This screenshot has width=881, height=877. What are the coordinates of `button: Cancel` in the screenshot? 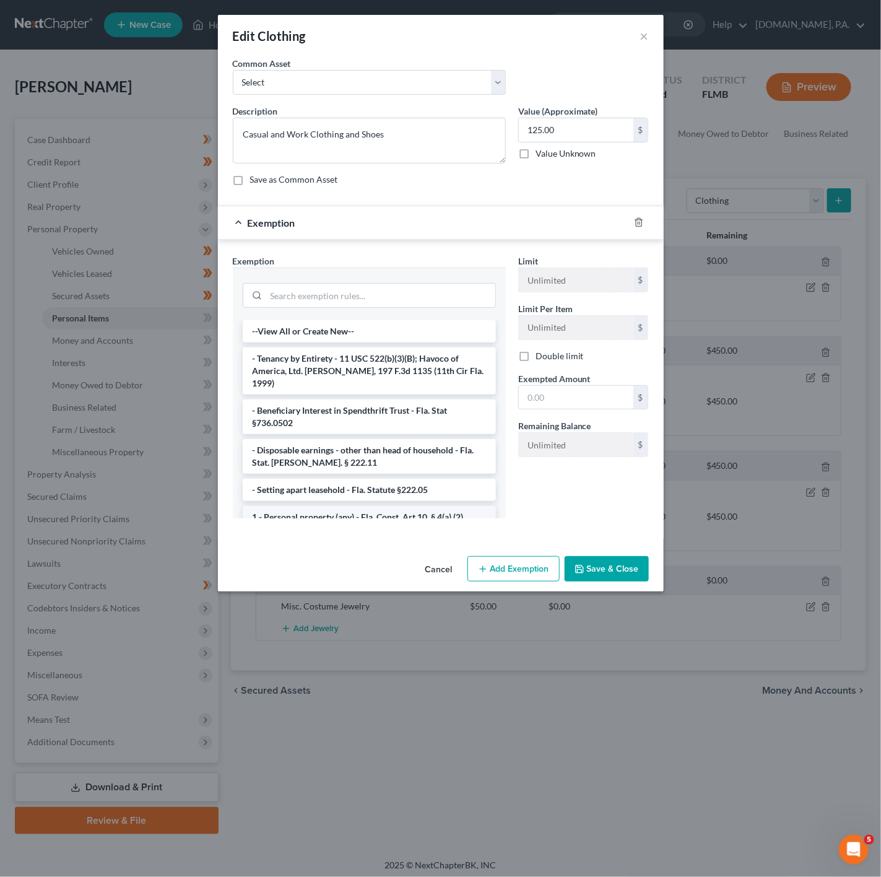 It's located at (439, 570).